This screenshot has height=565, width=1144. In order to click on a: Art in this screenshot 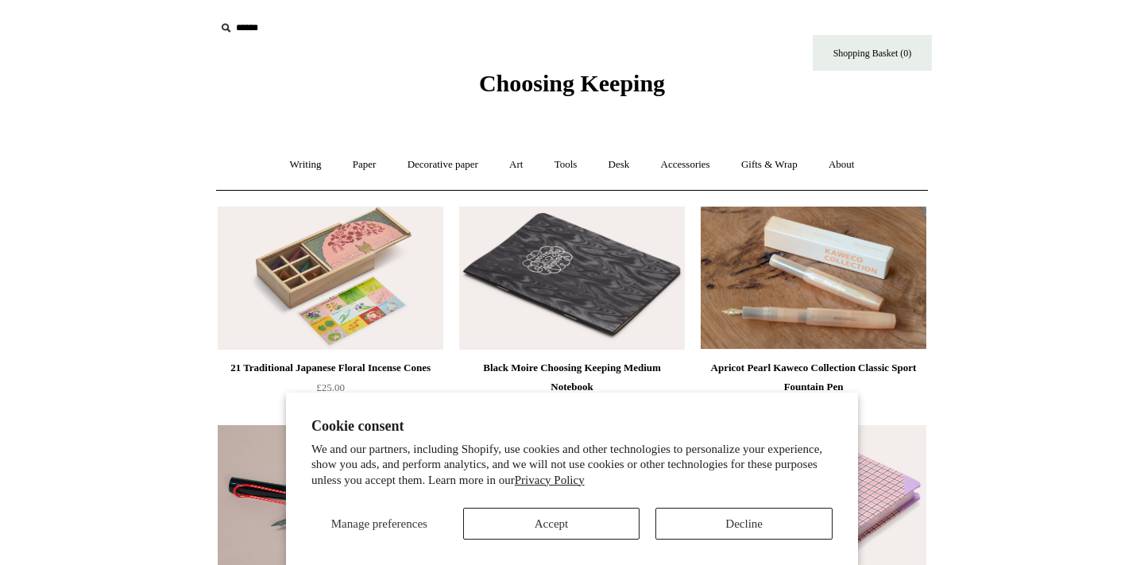, I will do `click(516, 164)`.